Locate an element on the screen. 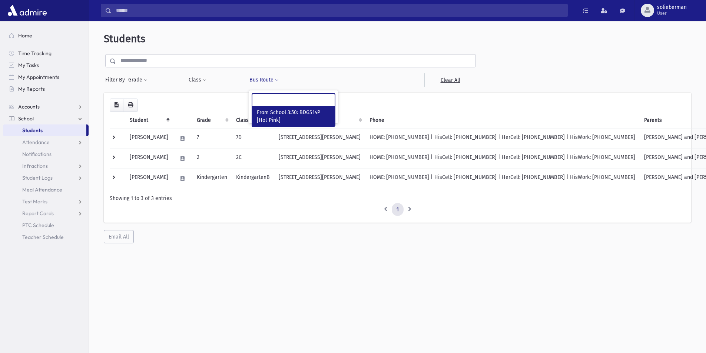 Image resolution: width=706 pixels, height=353 pixels. a: PTC Schedule is located at coordinates (46, 225).